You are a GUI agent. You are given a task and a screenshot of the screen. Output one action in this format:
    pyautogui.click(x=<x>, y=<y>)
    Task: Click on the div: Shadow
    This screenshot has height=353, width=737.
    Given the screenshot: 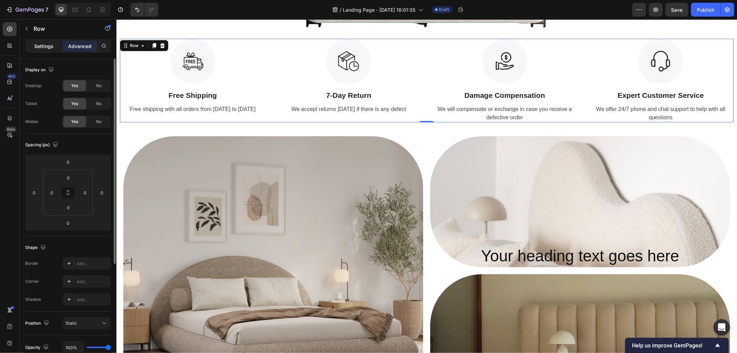 What is the action you would take?
    pyautogui.click(x=33, y=299)
    